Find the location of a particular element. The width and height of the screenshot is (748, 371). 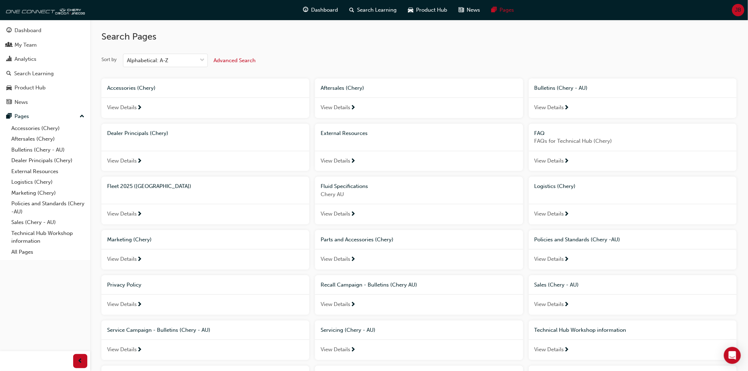

span: Advanced Search is located at coordinates (234, 60).